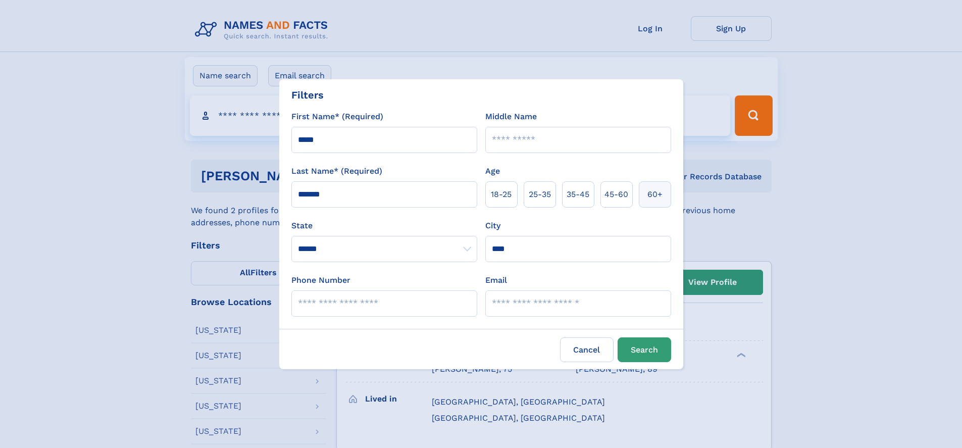 The width and height of the screenshot is (962, 448). What do you see at coordinates (337, 171) in the screenshot?
I see `label: Last Name* (Required)` at bounding box center [337, 171].